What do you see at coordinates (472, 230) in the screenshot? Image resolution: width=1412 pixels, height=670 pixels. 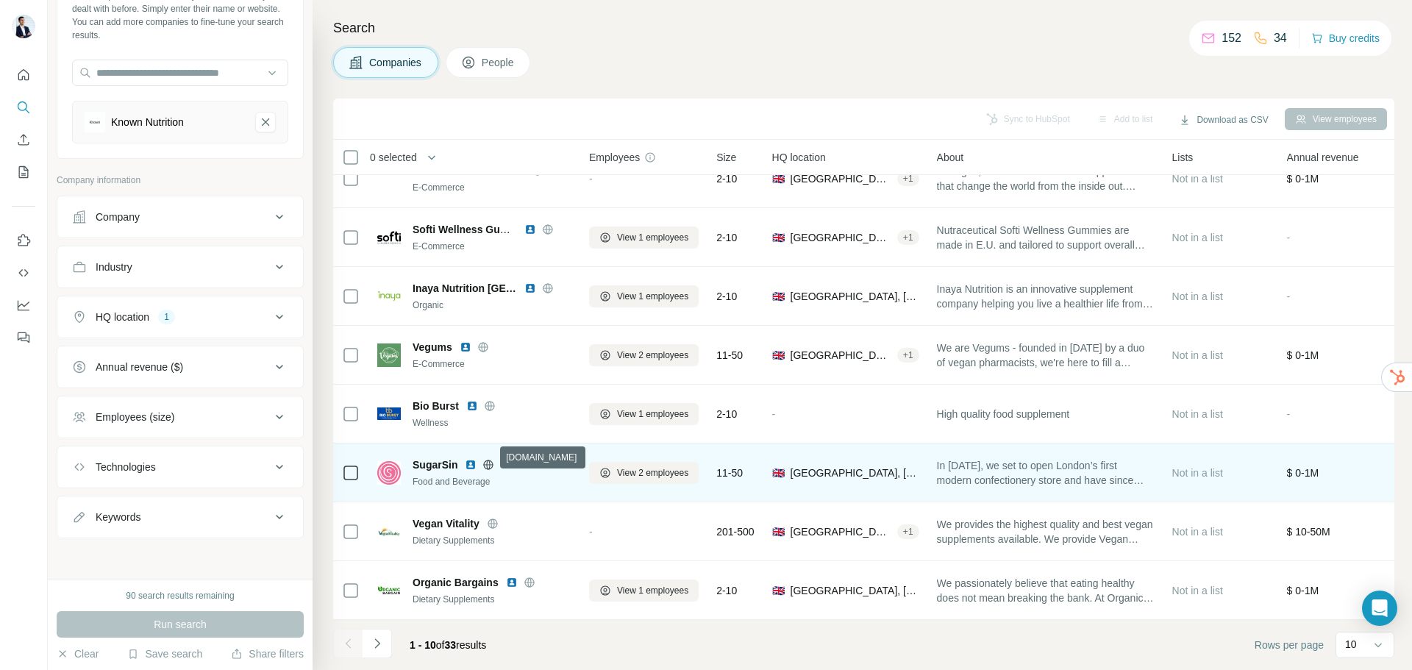 I see `span: Softi Wellness Gummies` at bounding box center [472, 230].